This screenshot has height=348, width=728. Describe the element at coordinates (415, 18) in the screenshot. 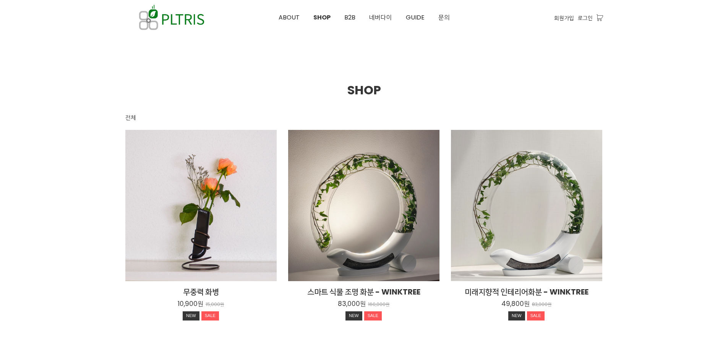

I see `a: GUIDE` at that location.